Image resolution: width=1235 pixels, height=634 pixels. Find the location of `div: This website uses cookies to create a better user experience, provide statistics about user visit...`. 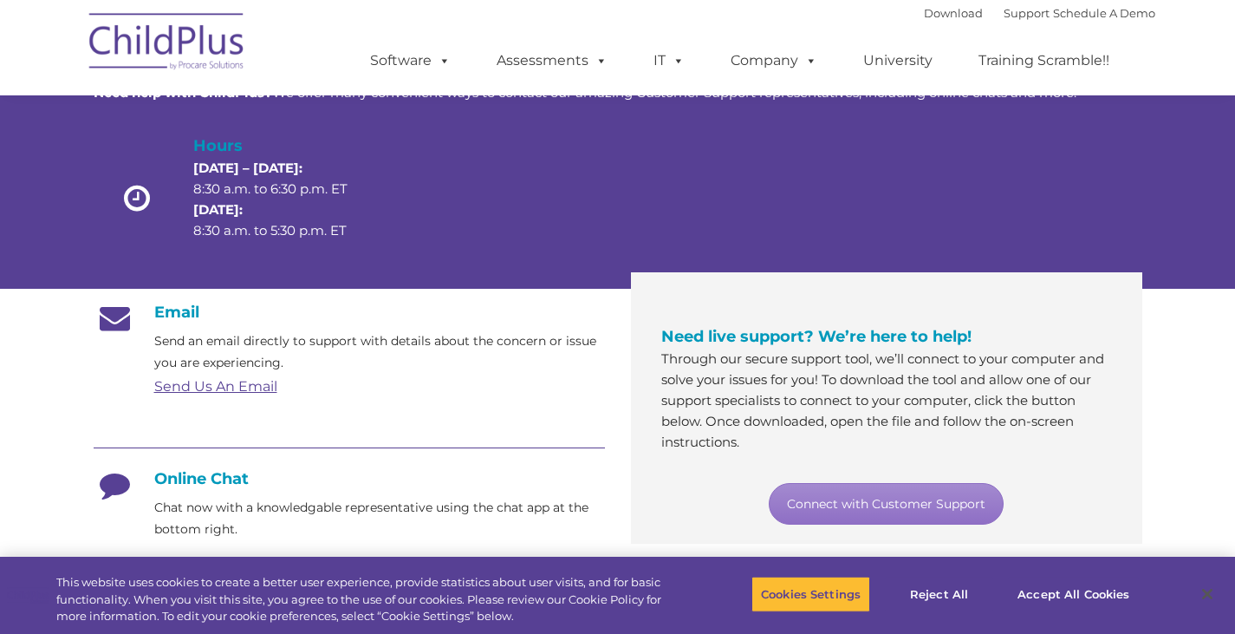

div: This website uses cookies to create a better user experience, provide statistics about user visit... is located at coordinates (367, 599).